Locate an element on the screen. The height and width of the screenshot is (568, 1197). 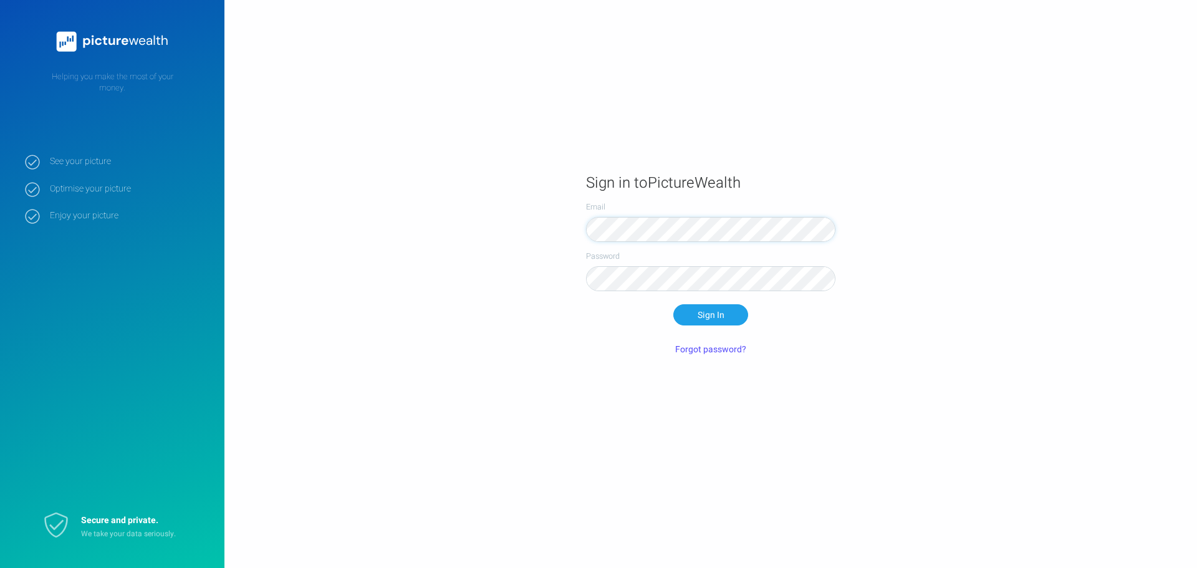
button: Sign In is located at coordinates (711, 315).